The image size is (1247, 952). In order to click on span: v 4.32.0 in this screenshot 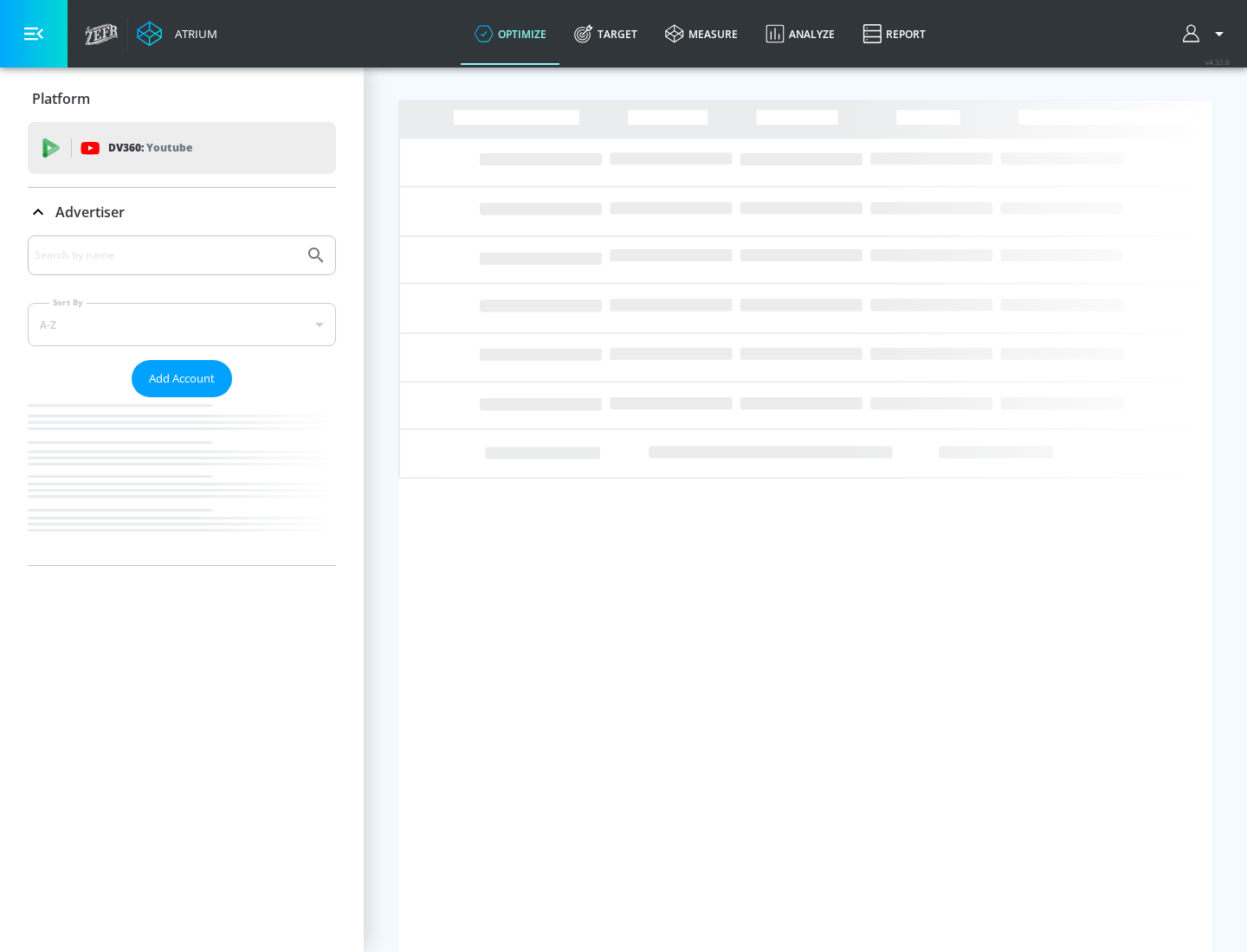, I will do `click(1217, 61)`.